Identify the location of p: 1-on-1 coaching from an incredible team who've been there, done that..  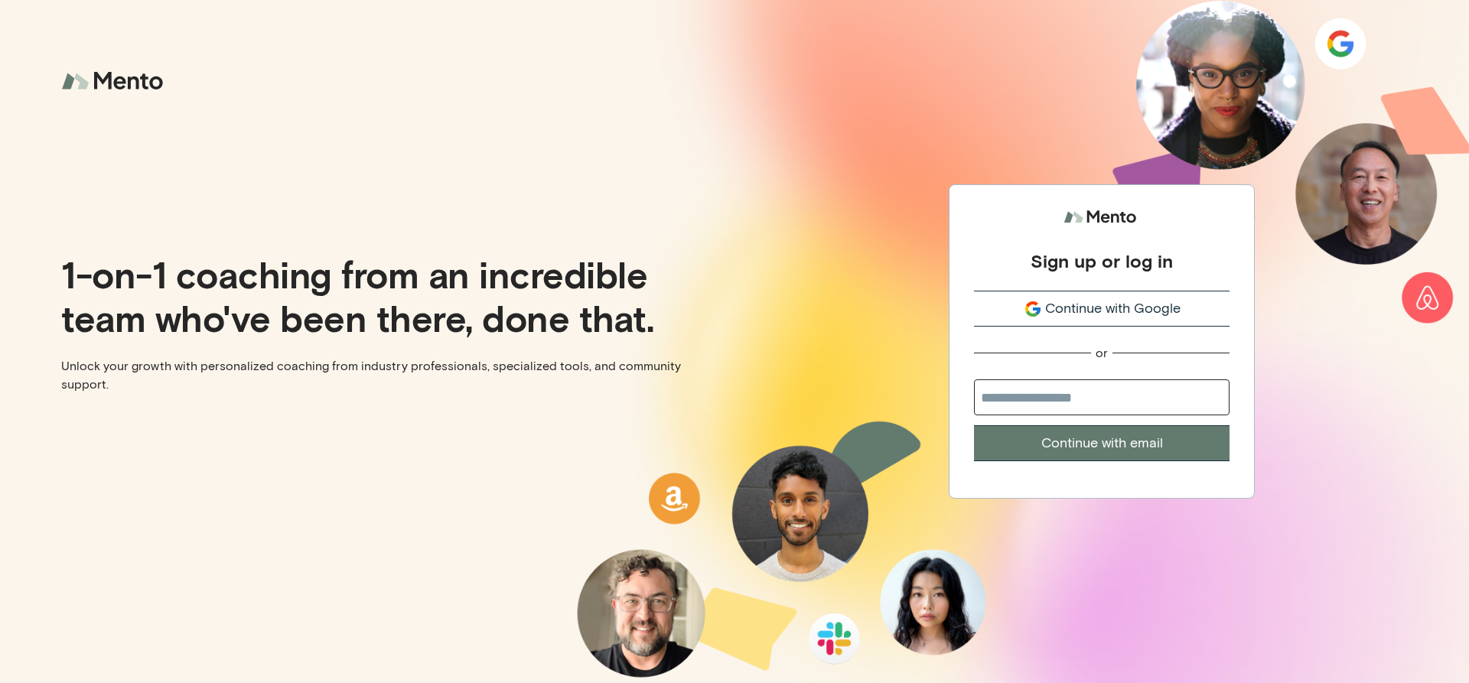
(392, 295).